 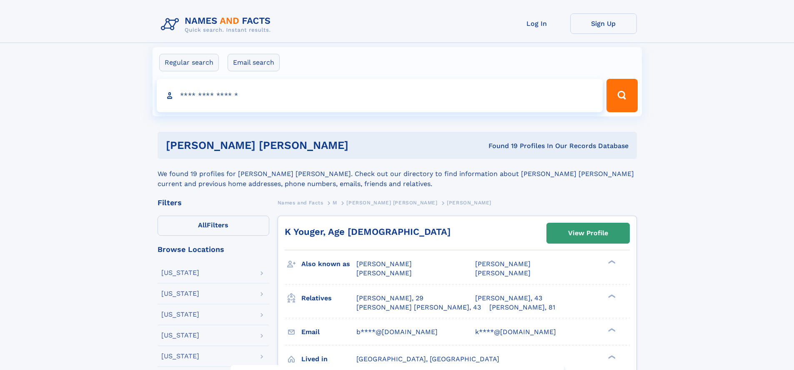 What do you see at coordinates (189, 63) in the screenshot?
I see `label: Regular search` at bounding box center [189, 63].